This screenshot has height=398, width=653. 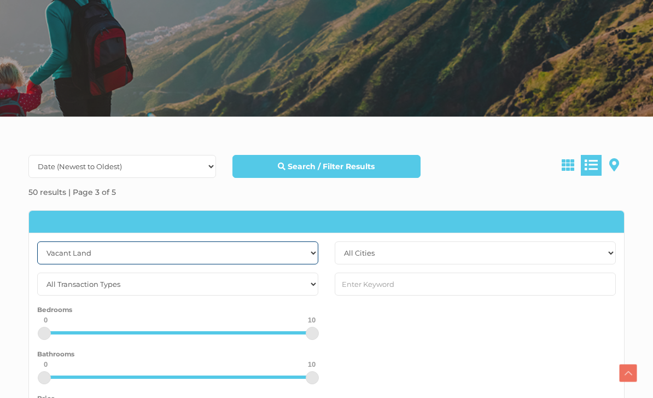 I want to click on input: Enter Keyword, so click(x=476, y=284).